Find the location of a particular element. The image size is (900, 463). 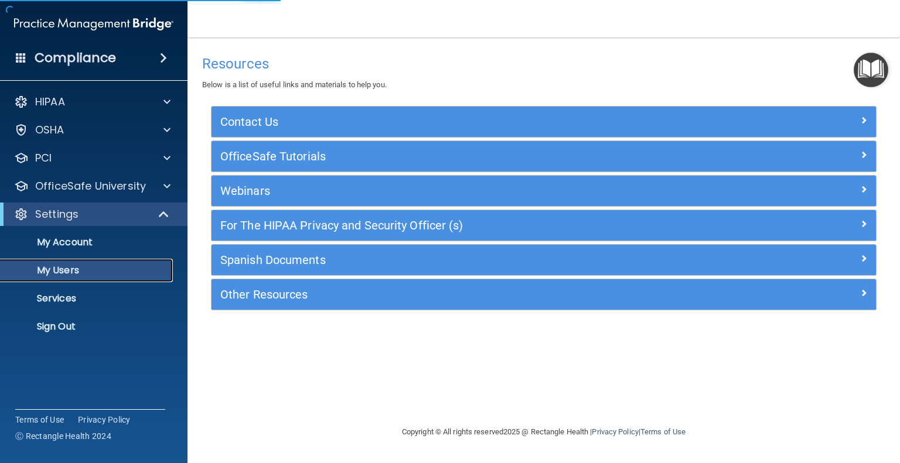

button: Open Resource Center is located at coordinates (870, 70).